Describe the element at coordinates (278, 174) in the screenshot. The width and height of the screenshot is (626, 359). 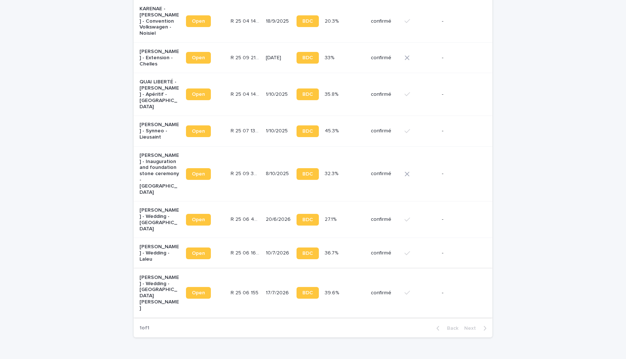
I see `p: 8/10/2025` at that location.